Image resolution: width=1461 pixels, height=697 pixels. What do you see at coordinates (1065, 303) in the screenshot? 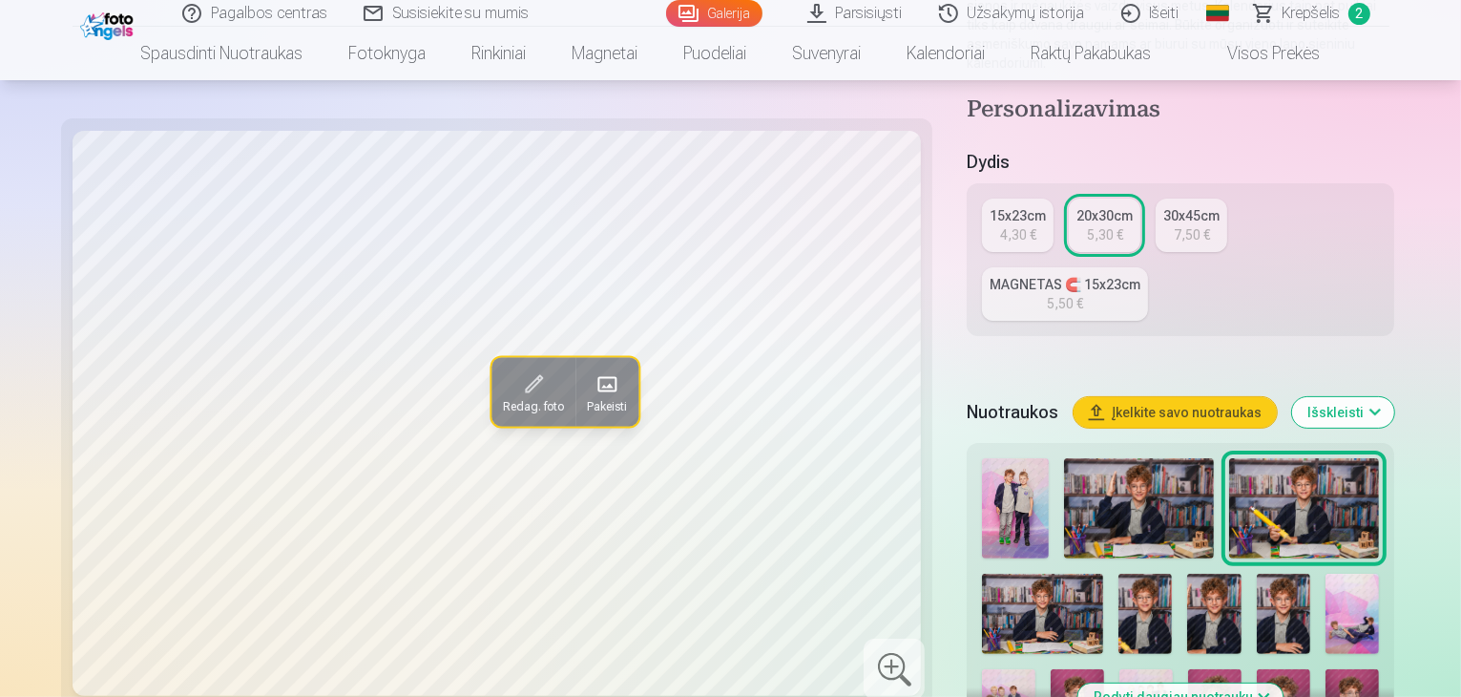
I see `div: 5,50 €` at bounding box center [1065, 303].